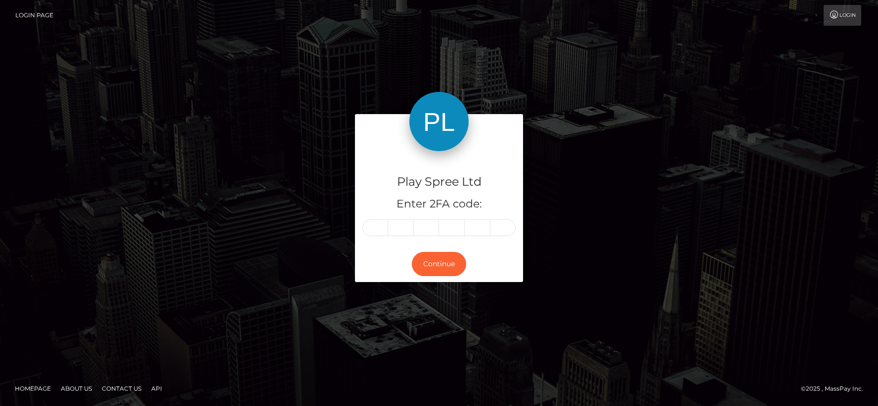 Image resolution: width=878 pixels, height=406 pixels. I want to click on img: Play Spree Ltd, so click(439, 122).